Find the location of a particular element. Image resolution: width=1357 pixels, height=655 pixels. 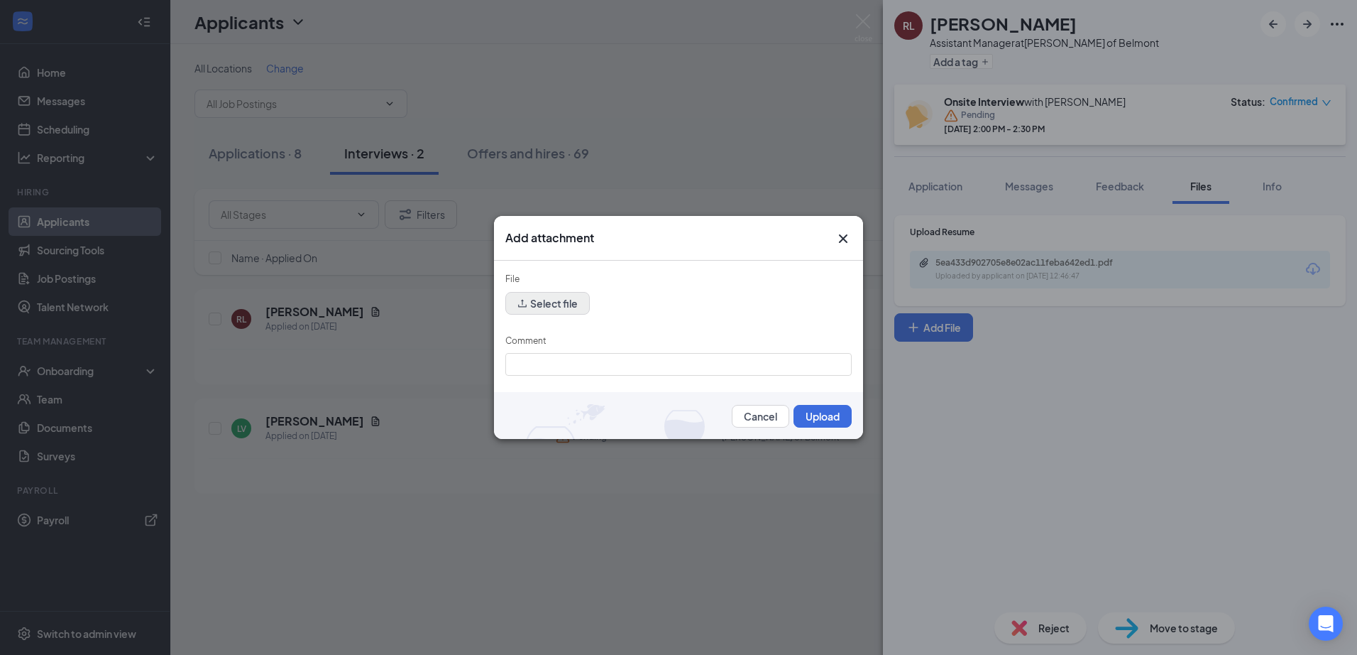

button: Cancel is located at coordinates (760, 416).